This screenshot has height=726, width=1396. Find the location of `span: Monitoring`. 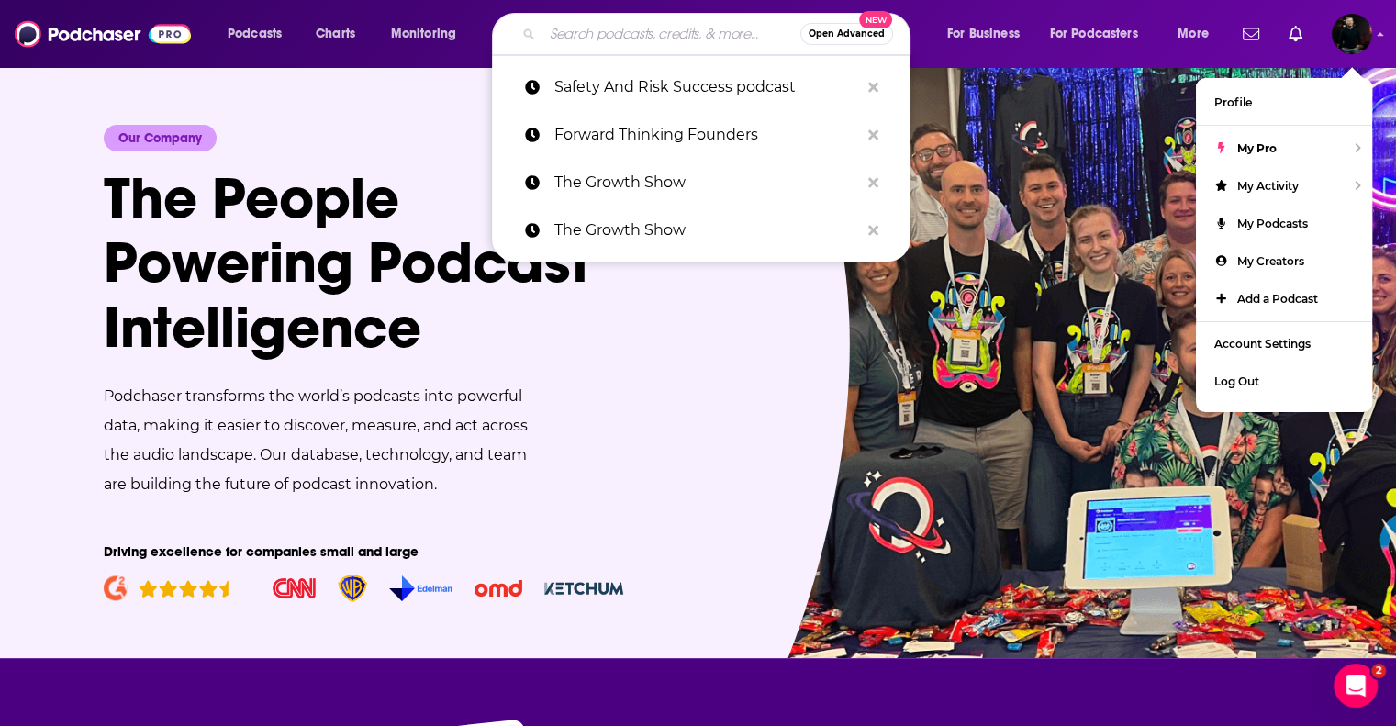

span: Monitoring is located at coordinates (423, 34).